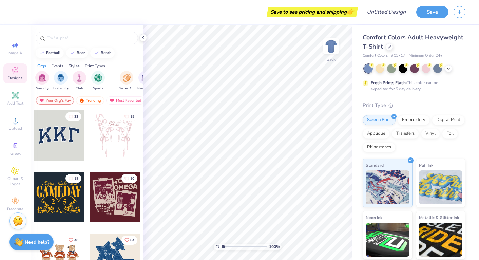 Image resolution: width=479 pixels, height=260 pixels. What do you see at coordinates (53, 53) in the screenshot?
I see `div: football` at bounding box center [53, 53].